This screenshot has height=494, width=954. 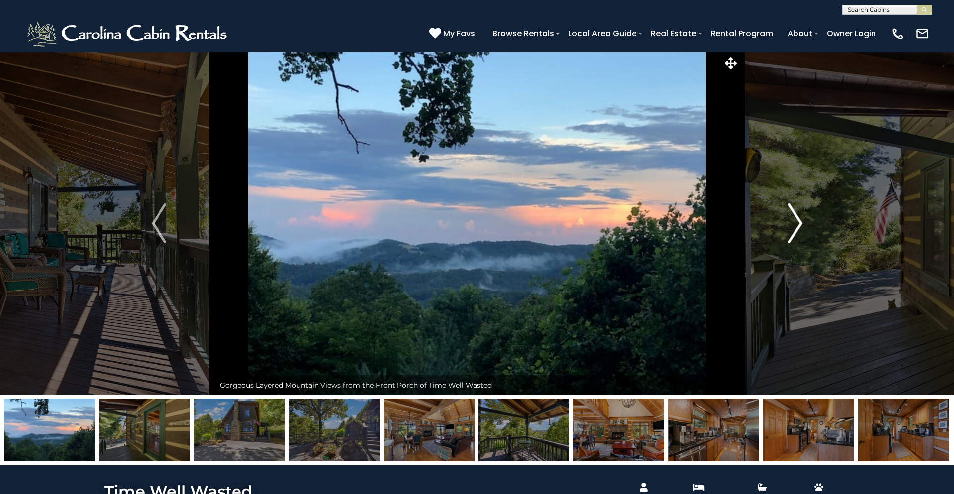 I want to click on img: 163278747, so click(x=49, y=429).